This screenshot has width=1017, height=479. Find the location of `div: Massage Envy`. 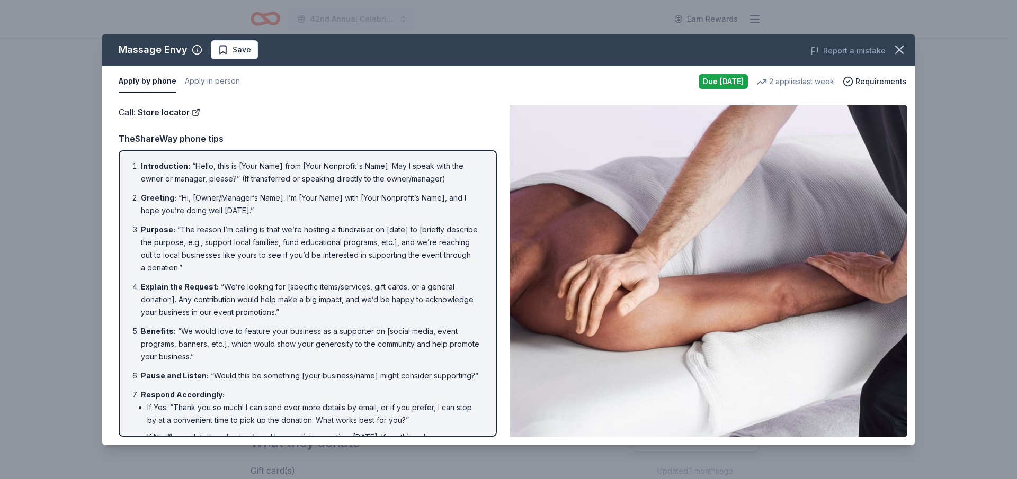

div: Massage Envy is located at coordinates (153, 50).